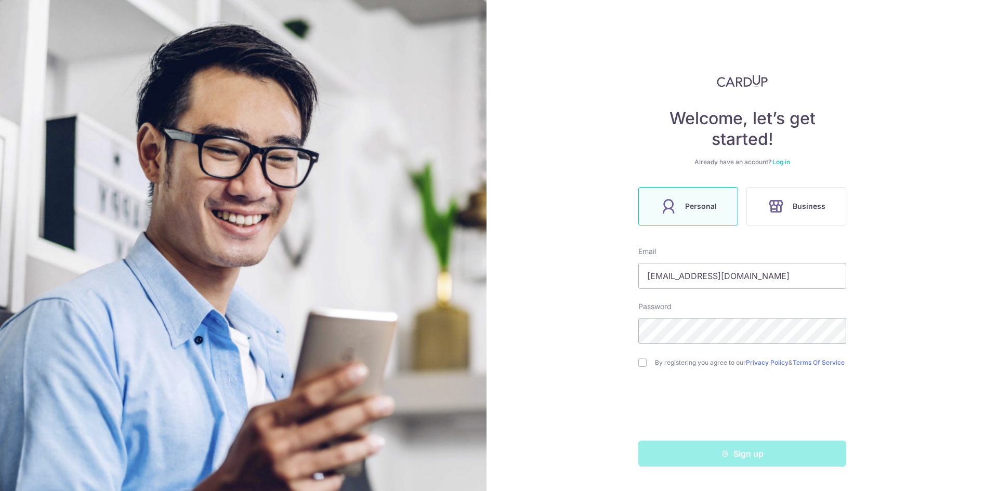 Image resolution: width=998 pixels, height=491 pixels. I want to click on input: Enter your Email, so click(742, 276).